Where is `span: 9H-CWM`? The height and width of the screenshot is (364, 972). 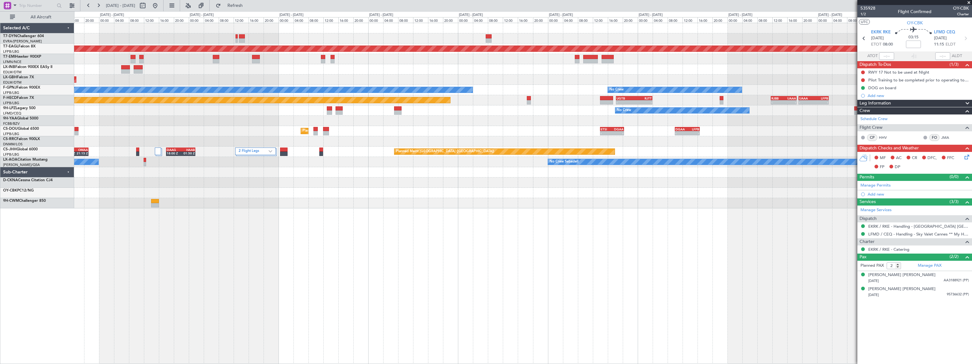
span: 9H-CWM is located at coordinates (11, 201).